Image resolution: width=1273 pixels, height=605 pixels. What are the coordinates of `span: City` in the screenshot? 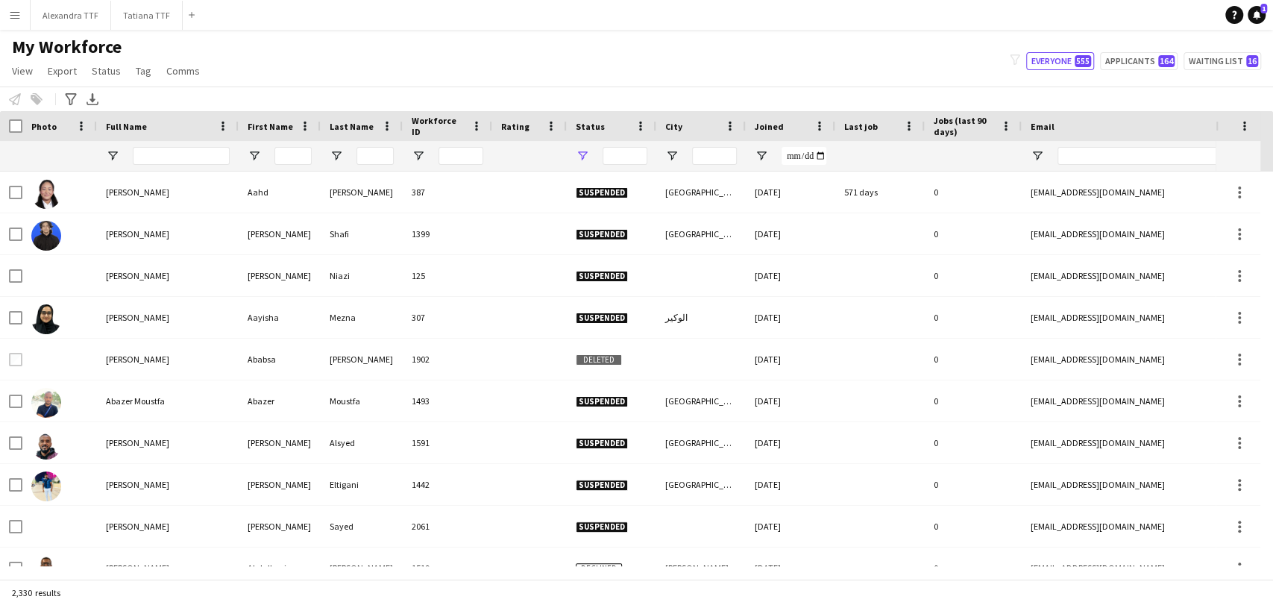 It's located at (673, 126).